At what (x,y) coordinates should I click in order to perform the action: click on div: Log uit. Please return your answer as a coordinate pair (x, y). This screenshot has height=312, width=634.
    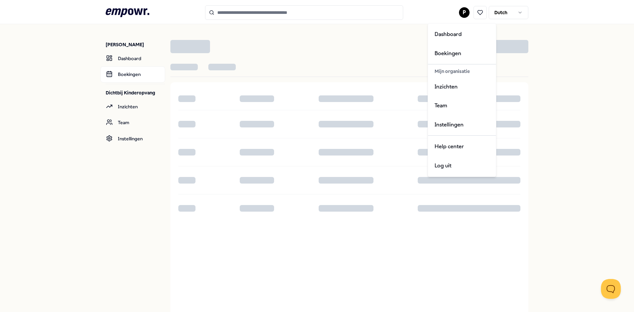
    Looking at the image, I should click on (462, 166).